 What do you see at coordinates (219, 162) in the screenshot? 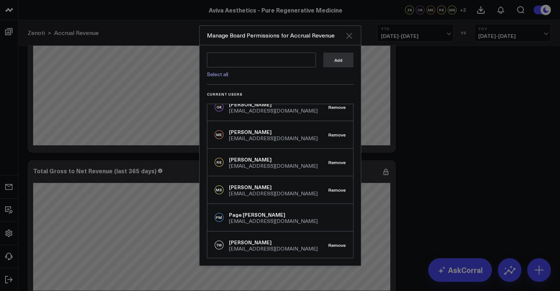
I see `div: RS` at bounding box center [219, 162].